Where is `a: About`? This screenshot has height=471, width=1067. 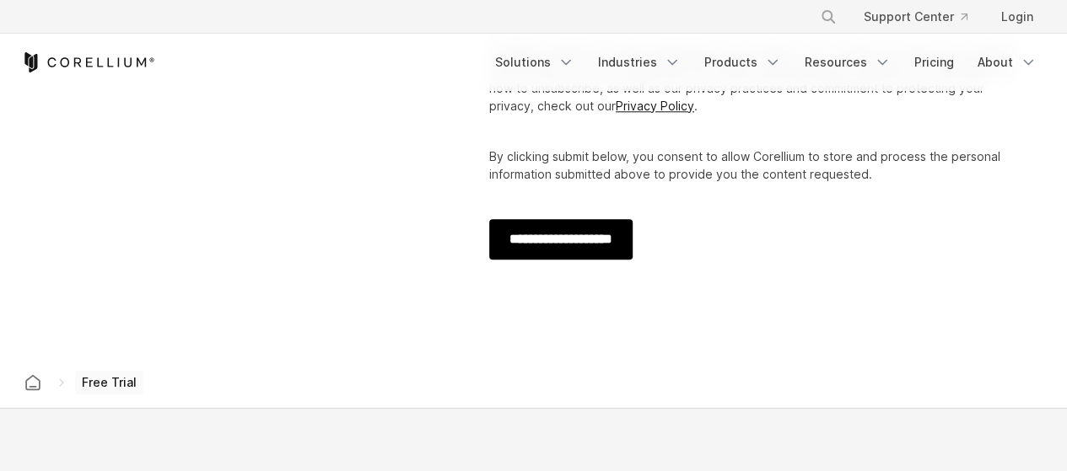 a: About is located at coordinates (1007, 62).